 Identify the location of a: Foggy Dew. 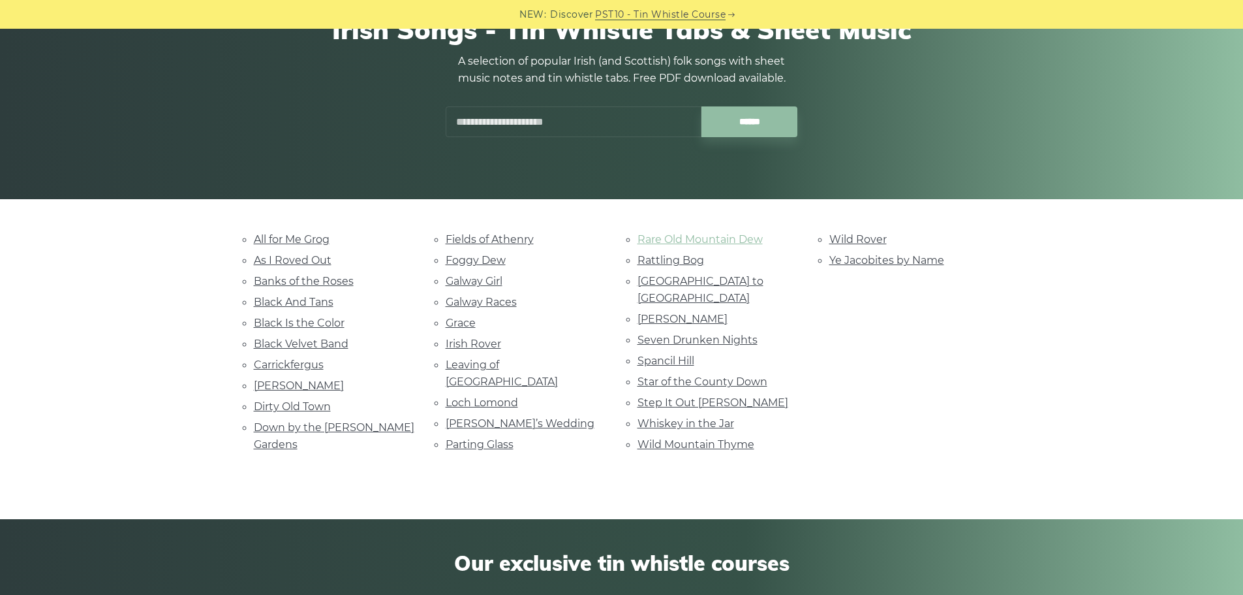
(476, 260).